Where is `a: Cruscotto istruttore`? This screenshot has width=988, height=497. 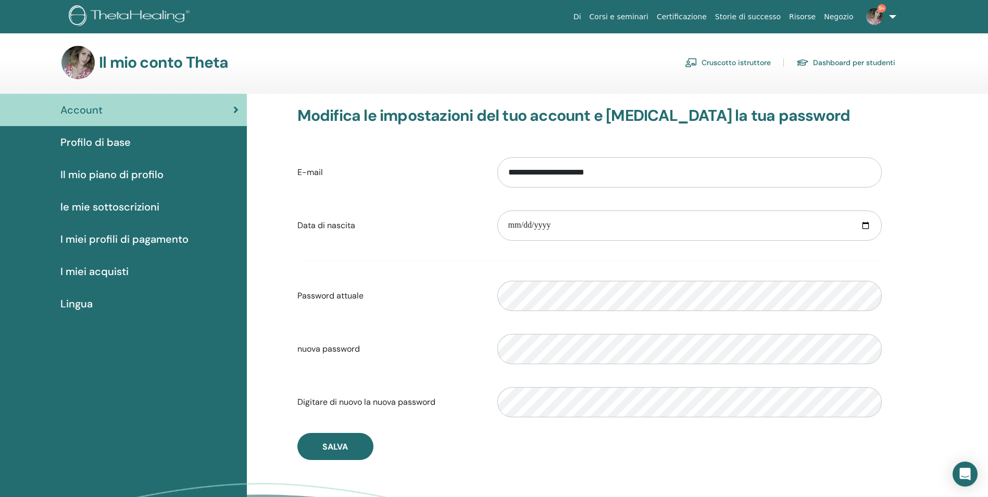
a: Cruscotto istruttore is located at coordinates (727, 62).